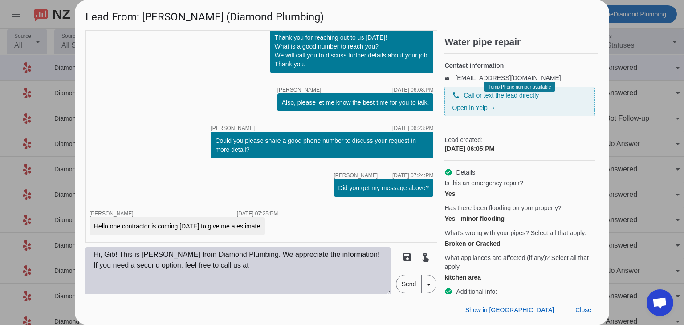 This screenshot has width=684, height=325. Describe the element at coordinates (484, 183) in the screenshot. I see `span: Is this an emergency repair?` at that location.